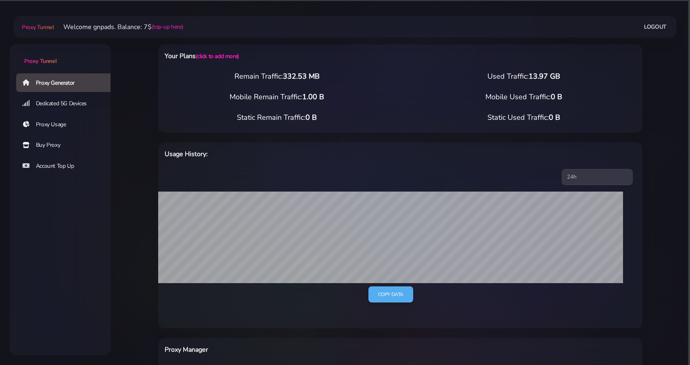 The height and width of the screenshot is (365, 690). I want to click on div: Static Remain Traffic:, so click(277, 117).